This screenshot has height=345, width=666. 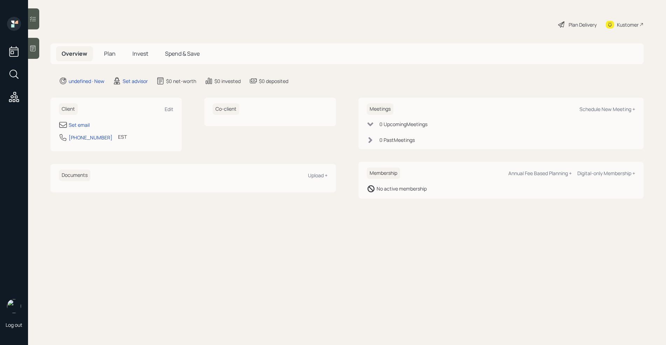 What do you see at coordinates (122, 137) in the screenshot?
I see `div: EST` at bounding box center [122, 137].